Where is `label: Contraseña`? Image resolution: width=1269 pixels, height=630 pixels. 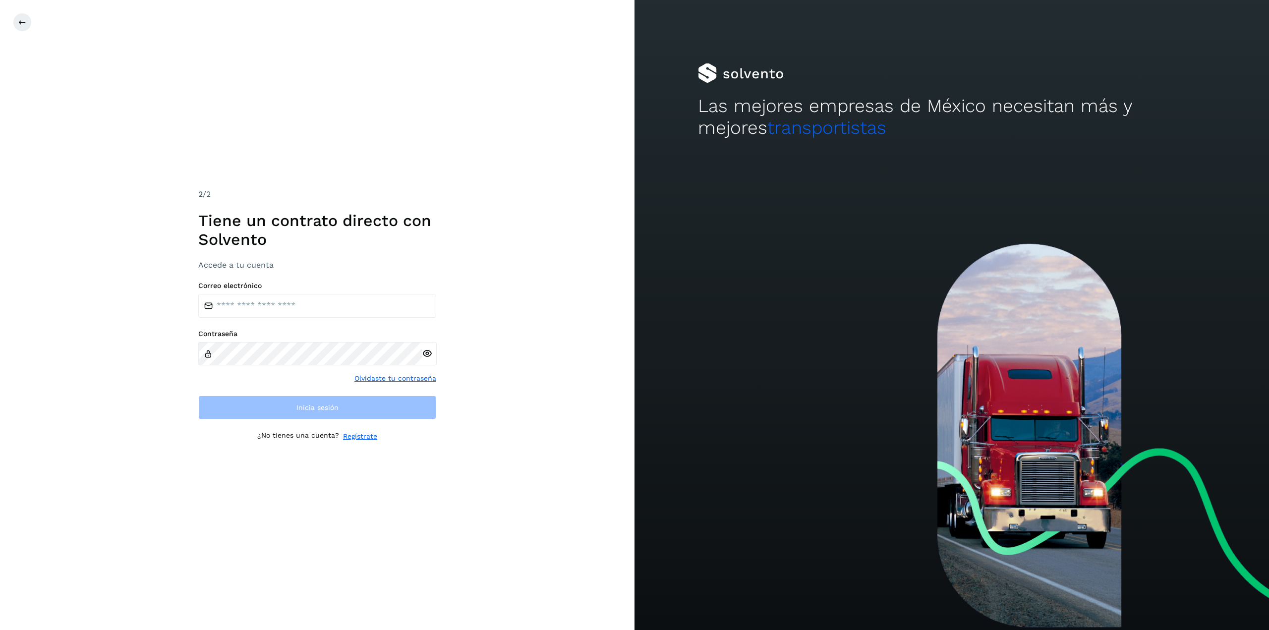
label: Contraseña is located at coordinates (317, 334).